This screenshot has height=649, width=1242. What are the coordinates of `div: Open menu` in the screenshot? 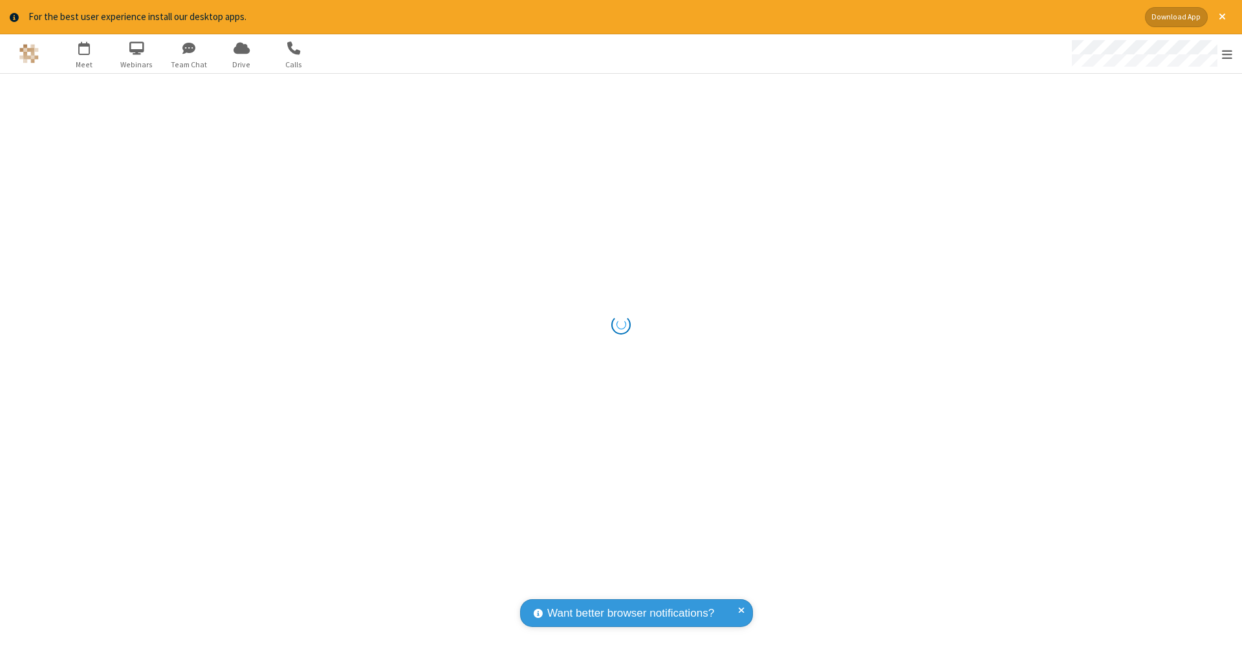 It's located at (1151, 54).